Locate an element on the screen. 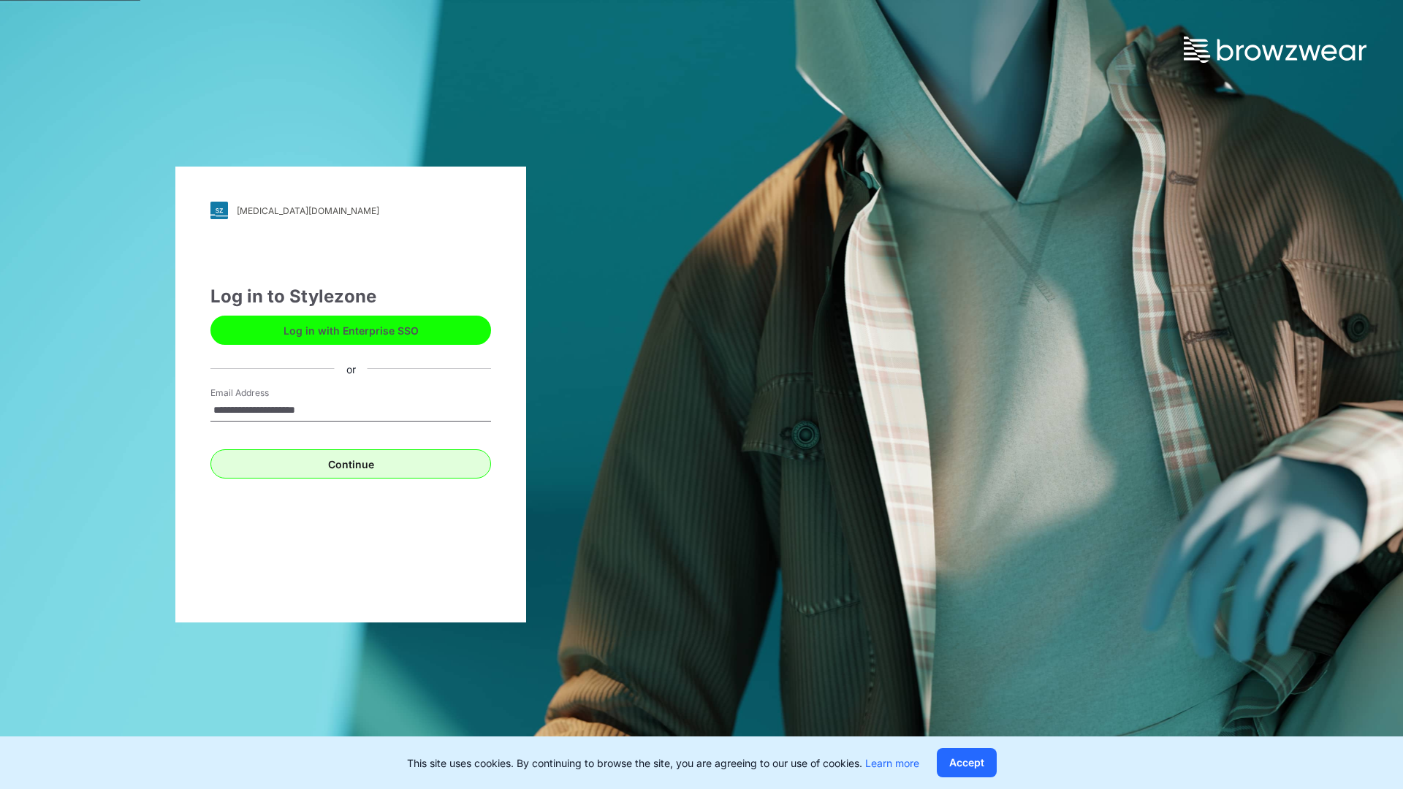 The height and width of the screenshot is (789, 1403). div: Log in to Stylezone is located at coordinates (351, 297).